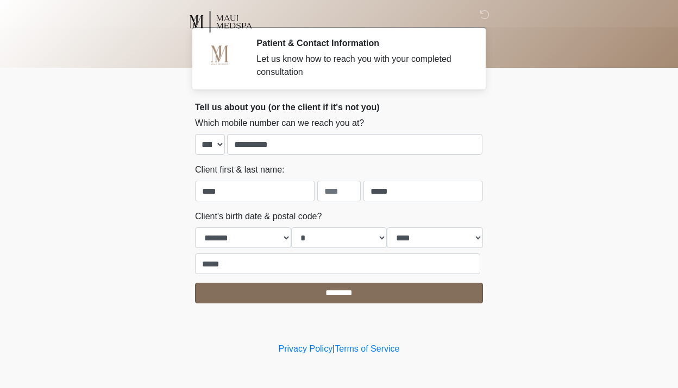  Describe the element at coordinates (258, 217) in the screenshot. I see `label: Client's birth date & postal code?` at that location.